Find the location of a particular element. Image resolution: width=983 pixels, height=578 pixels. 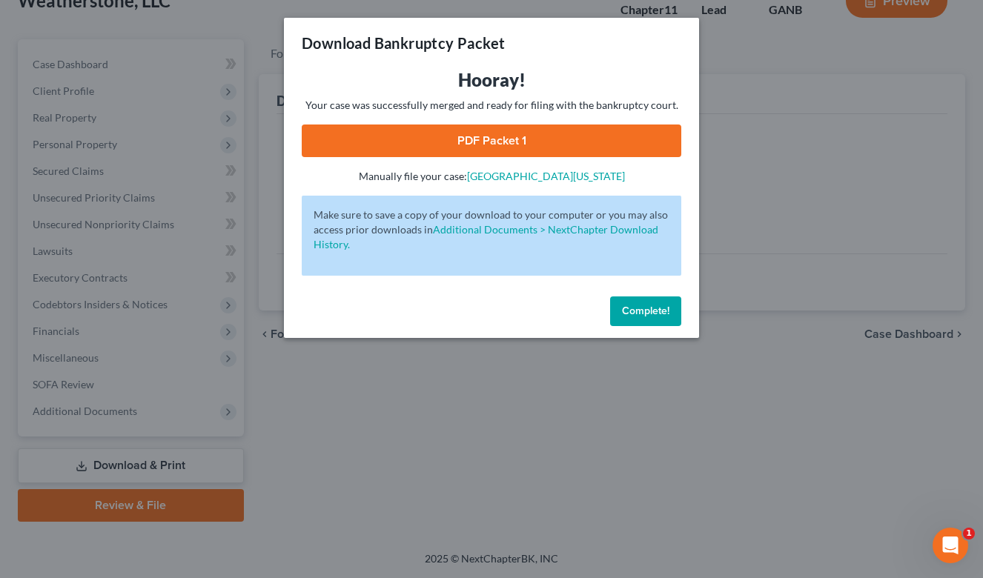

h3: Hooray! is located at coordinates (492, 80).